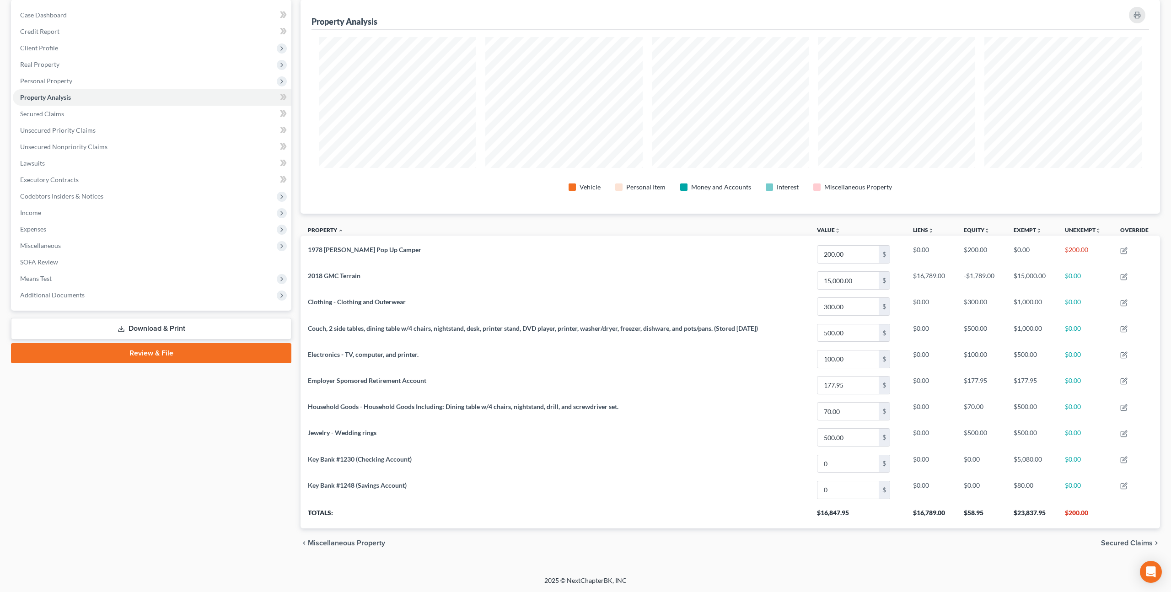  What do you see at coordinates (33, 229) in the screenshot?
I see `span: Expenses` at bounding box center [33, 229].